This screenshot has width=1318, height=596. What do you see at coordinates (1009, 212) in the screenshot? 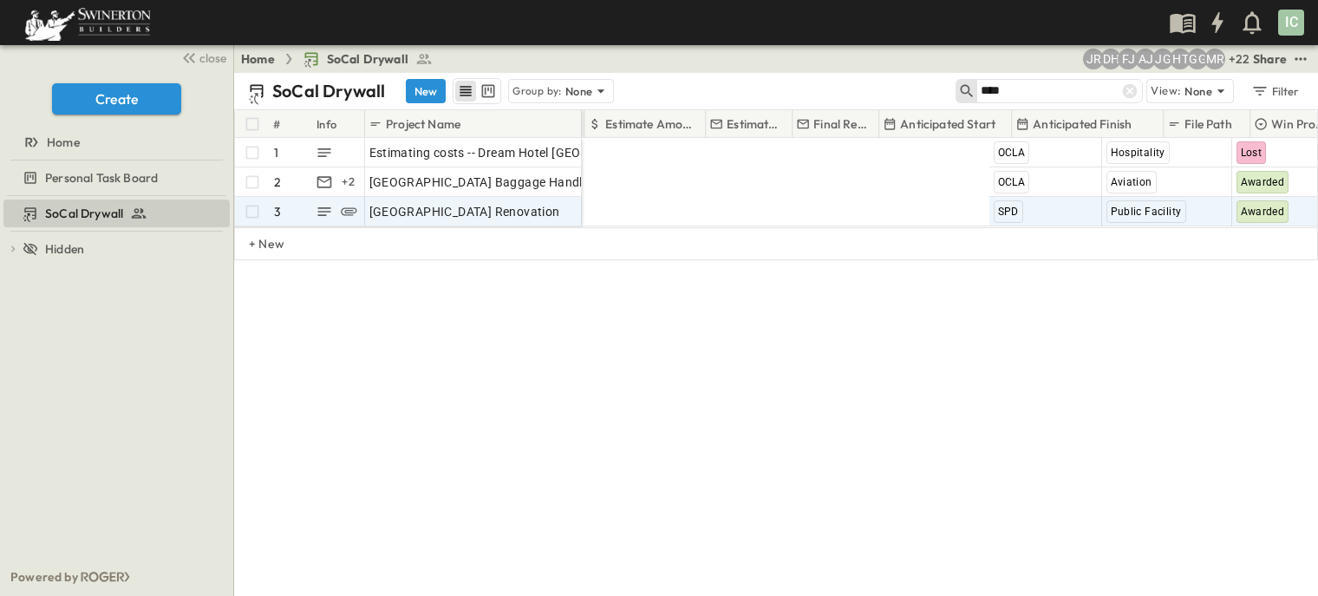
I see `span: SPD` at bounding box center [1009, 212].